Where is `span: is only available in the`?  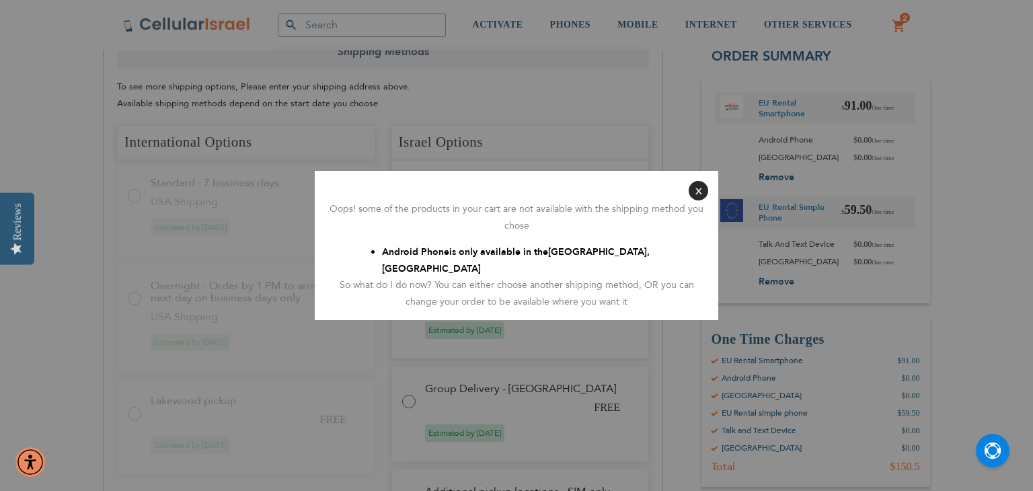
span: is only available in the is located at coordinates (499, 252).